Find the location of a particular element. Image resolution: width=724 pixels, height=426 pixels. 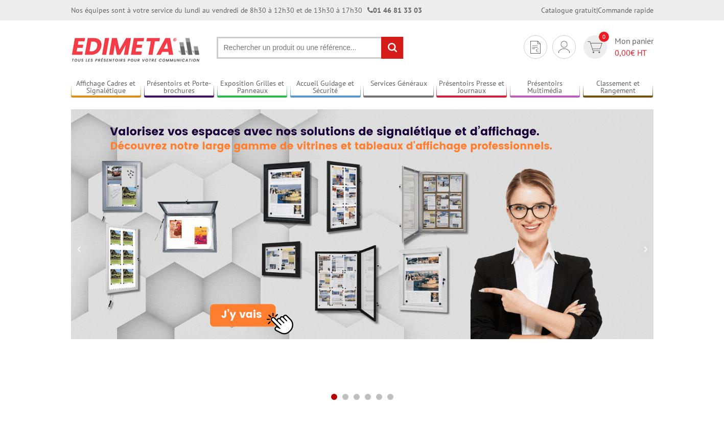

input: rechercher is located at coordinates (392, 48).